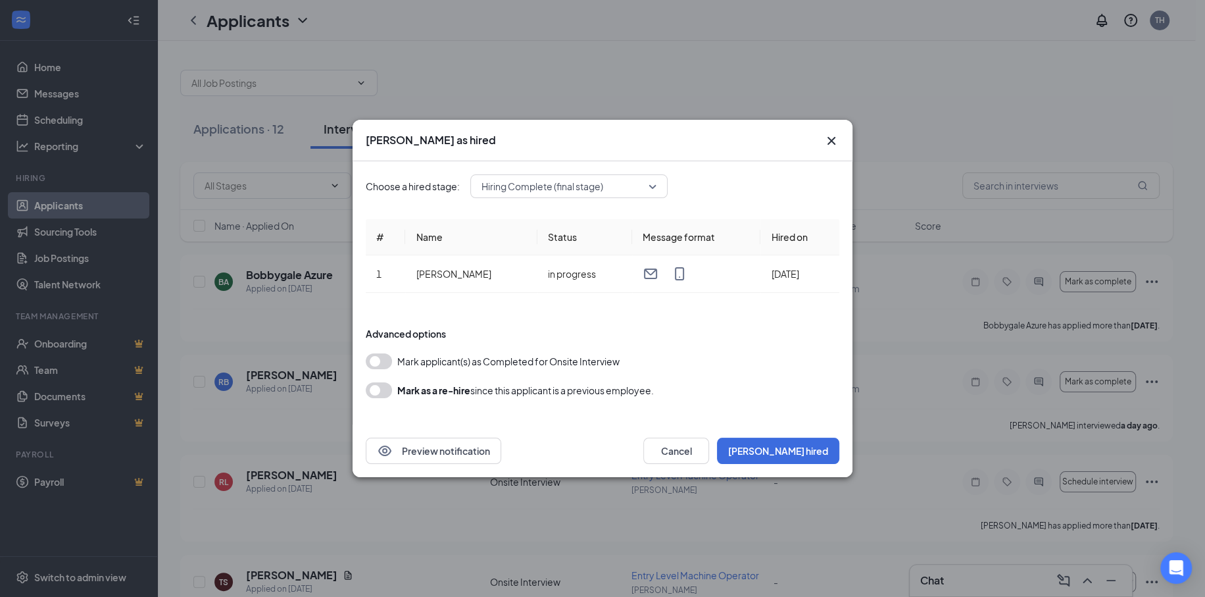 The width and height of the screenshot is (1205, 597). Describe the element at coordinates (471, 237) in the screenshot. I see `th: Name` at that location.